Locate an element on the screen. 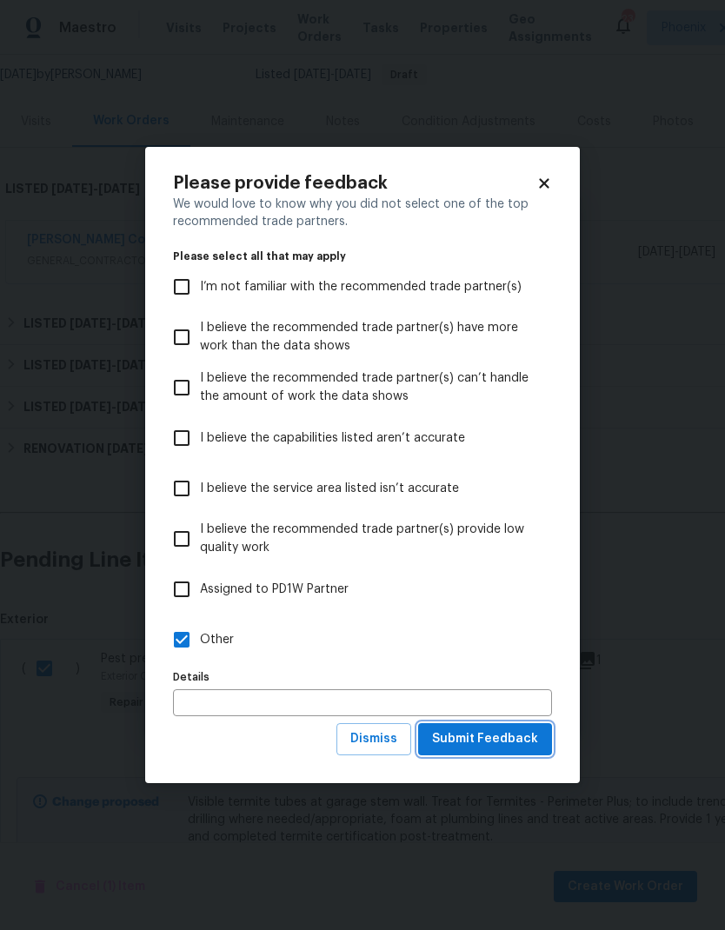 This screenshot has width=725, height=930. label: Details is located at coordinates (362, 677).